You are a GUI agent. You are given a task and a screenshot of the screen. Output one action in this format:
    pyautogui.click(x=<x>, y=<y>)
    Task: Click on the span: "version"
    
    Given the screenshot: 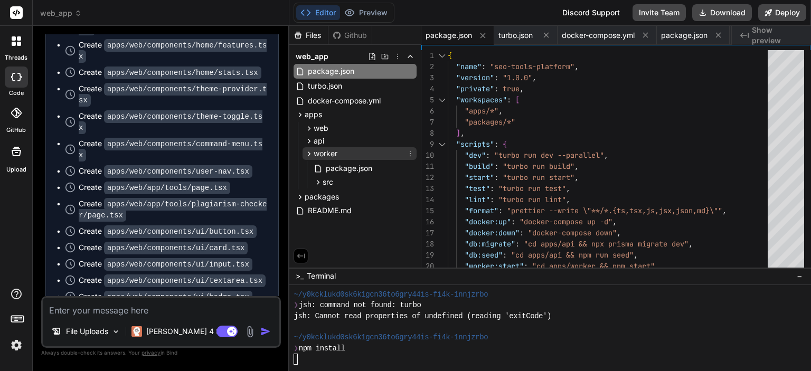 What is the action you would take?
    pyautogui.click(x=475, y=78)
    